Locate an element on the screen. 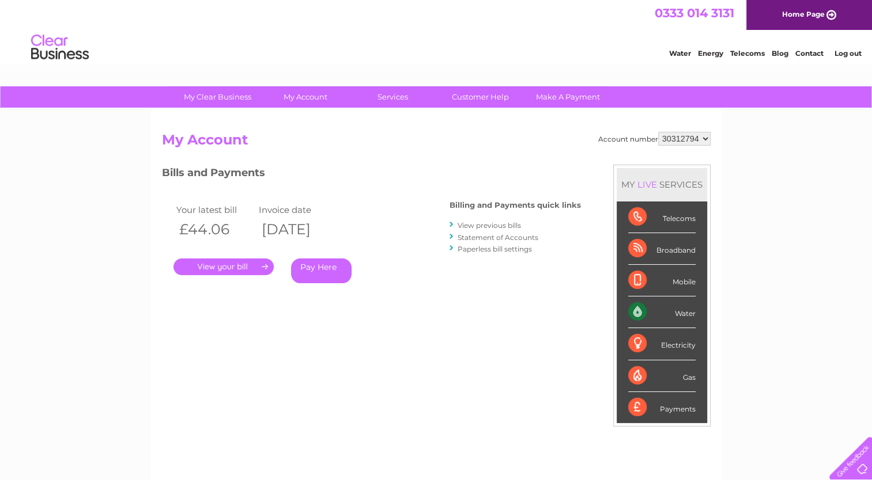 The image size is (872, 480). a: Water is located at coordinates (680, 53).